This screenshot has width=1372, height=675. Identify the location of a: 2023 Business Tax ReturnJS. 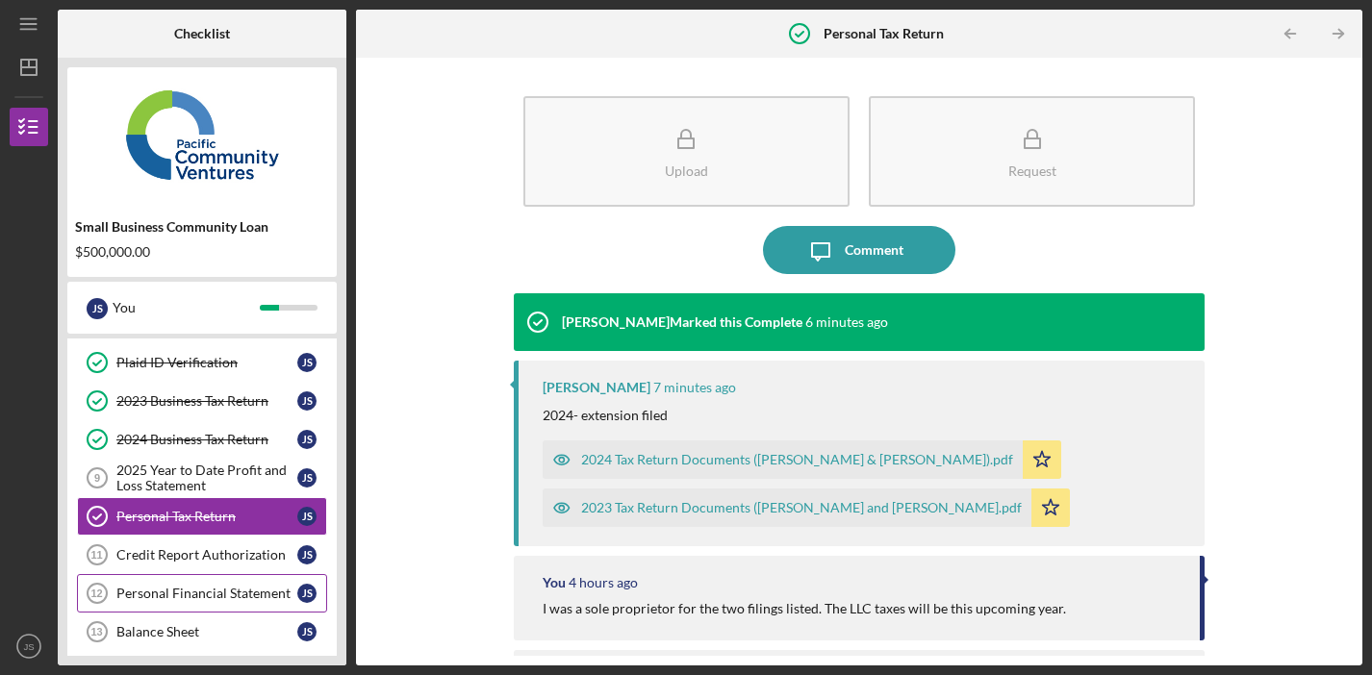
(202, 401).